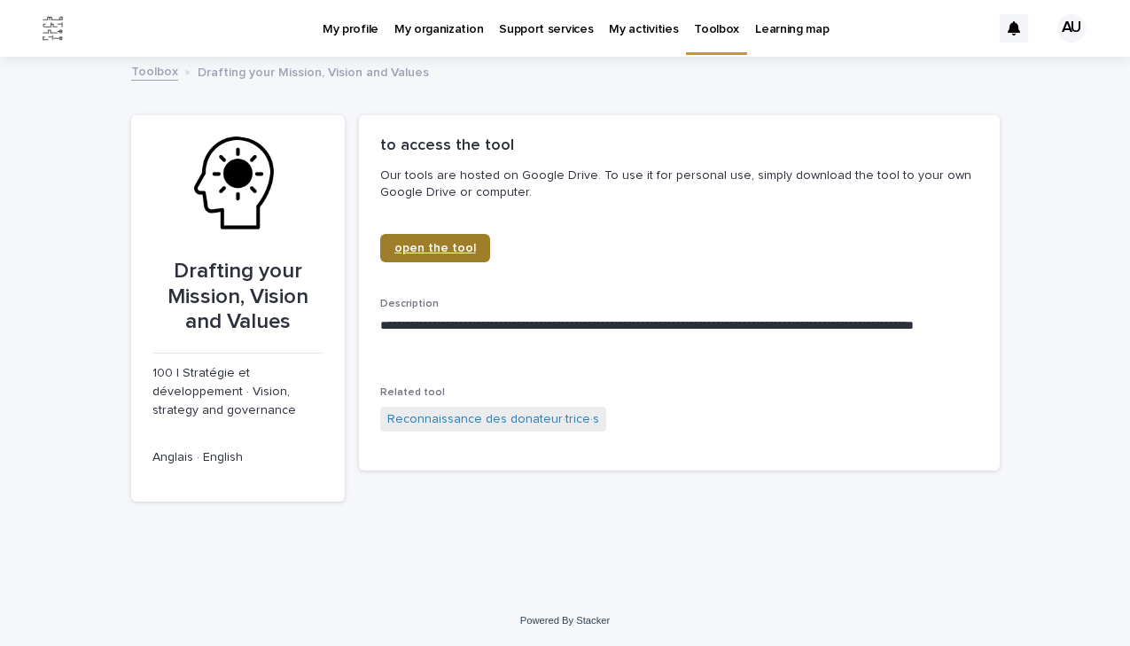 This screenshot has height=646, width=1130. I want to click on a: Powered By Stacker, so click(565, 621).